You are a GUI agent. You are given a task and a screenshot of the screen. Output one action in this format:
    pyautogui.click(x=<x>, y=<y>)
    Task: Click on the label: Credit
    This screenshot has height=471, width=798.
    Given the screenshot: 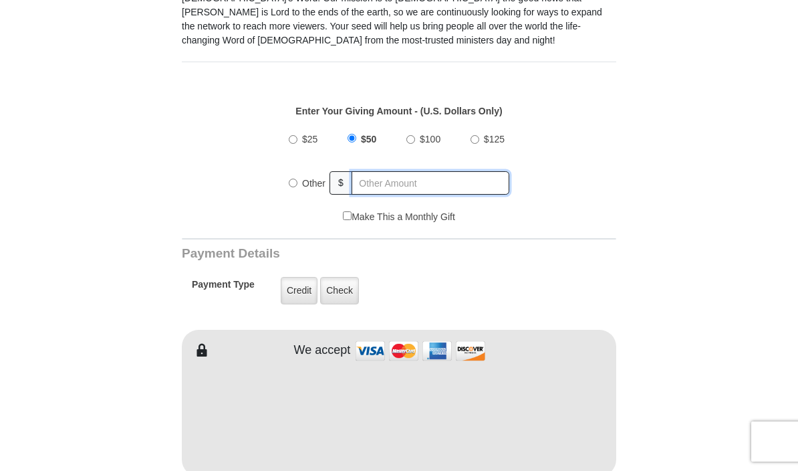 What is the action you would take?
    pyautogui.click(x=299, y=290)
    